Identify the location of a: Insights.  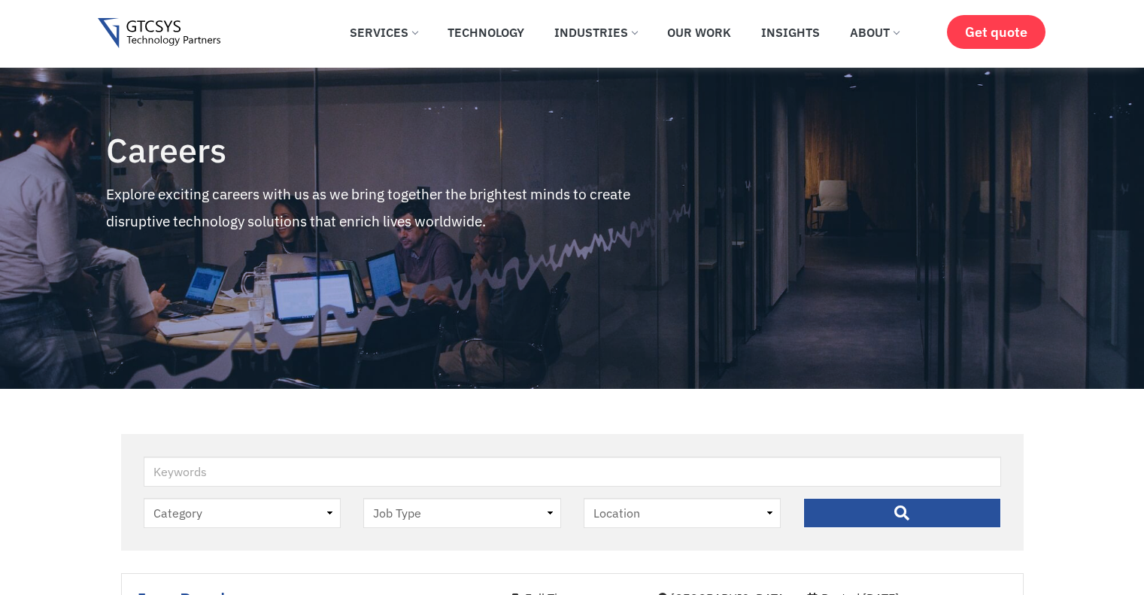
(791, 32).